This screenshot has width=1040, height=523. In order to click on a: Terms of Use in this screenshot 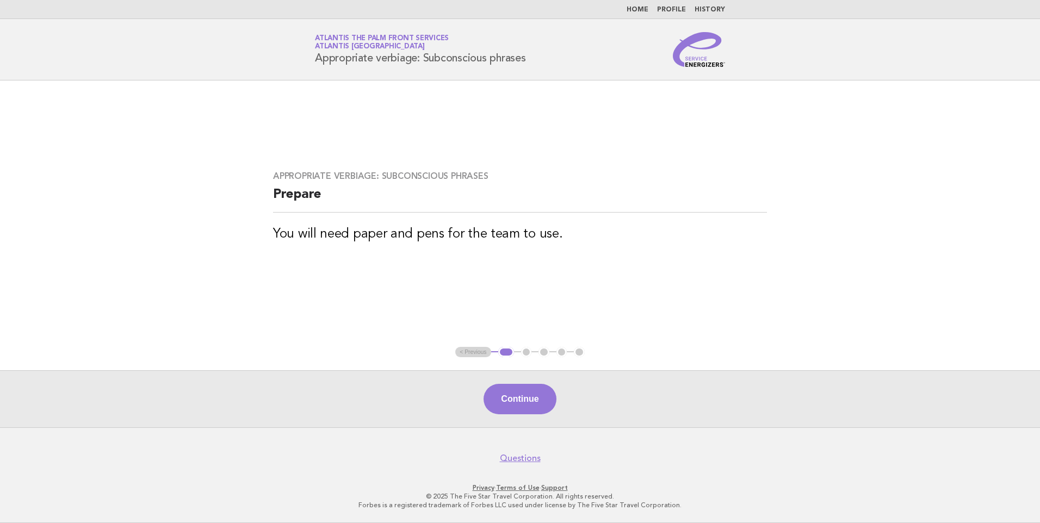, I will do `click(518, 488)`.